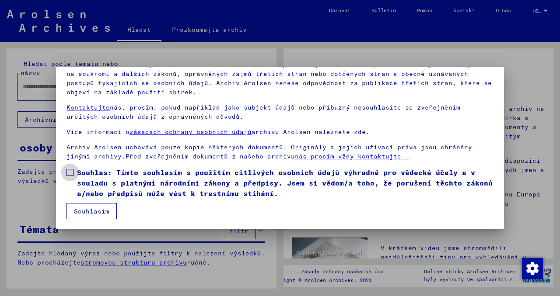 This screenshot has height=296, width=560. Describe the element at coordinates (352, 157) in the screenshot. I see `font: nás prosím vždy kontaktujte .` at that location.